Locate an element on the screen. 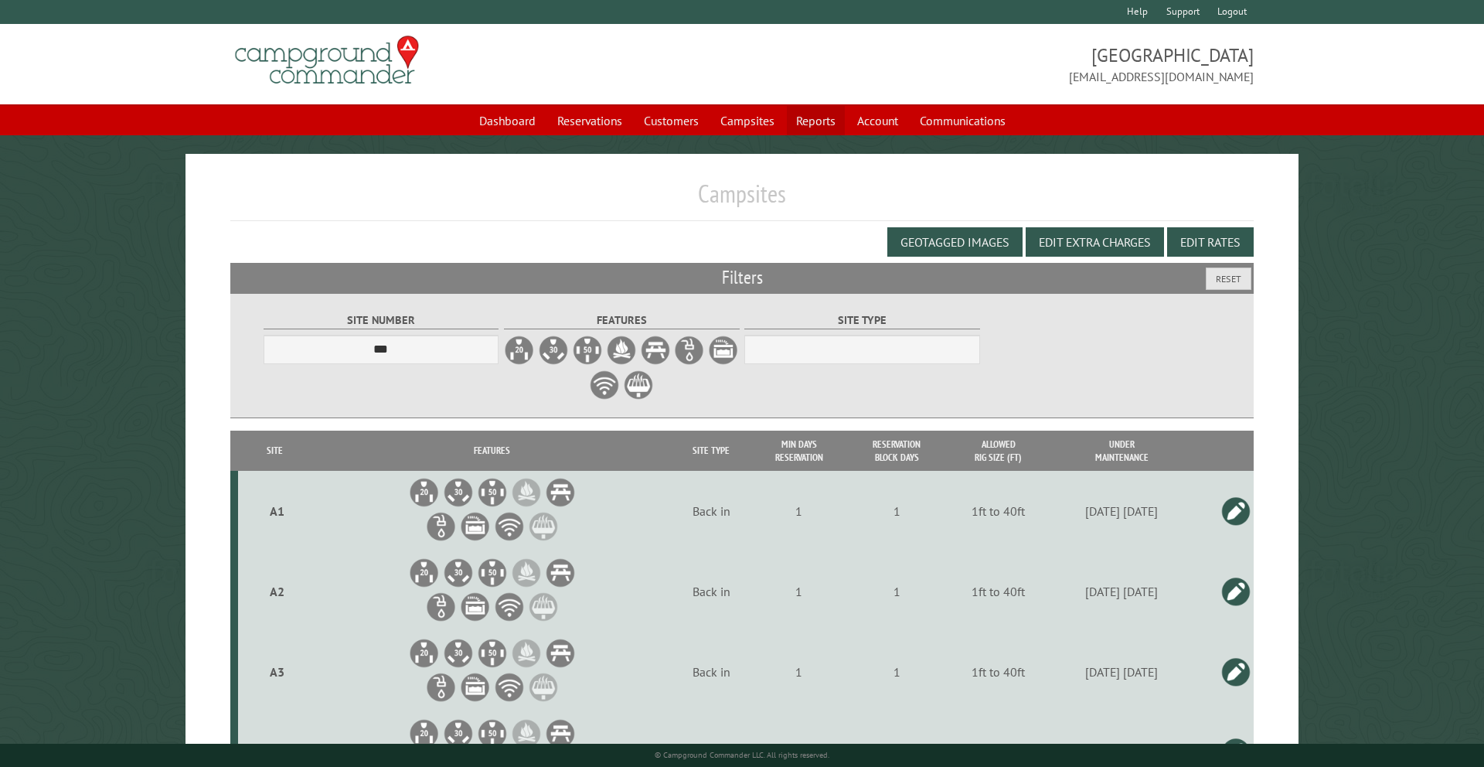 The height and width of the screenshot is (767, 1484). th: Min Days Reservation is located at coordinates (798, 451).